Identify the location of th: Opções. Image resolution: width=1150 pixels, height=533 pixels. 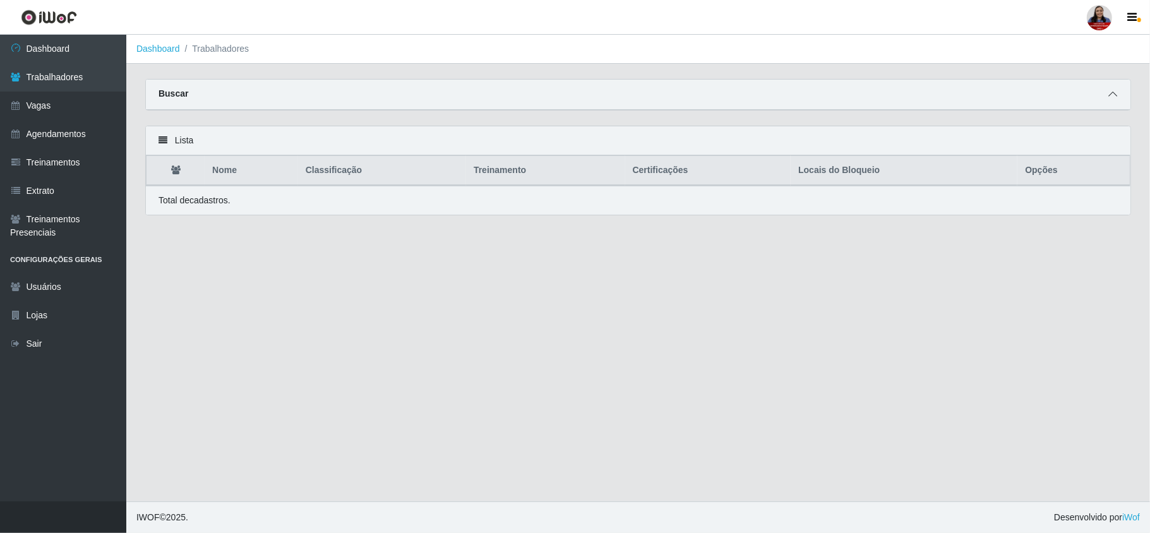
(1074, 171).